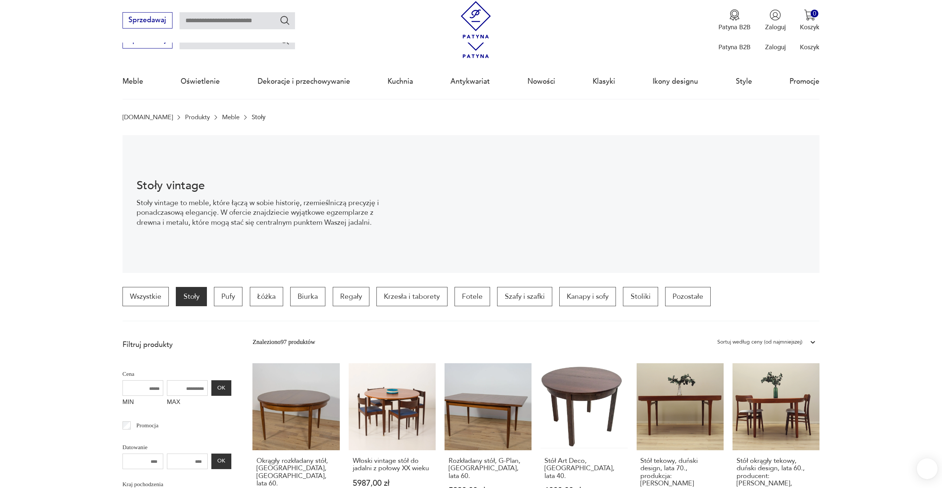  What do you see at coordinates (262, 212) in the screenshot?
I see `p: Stoły vintage to meble, które łączą w sobie historię, rzemieślniczą precyzję i ponadczasową elega...` at bounding box center [262, 212].